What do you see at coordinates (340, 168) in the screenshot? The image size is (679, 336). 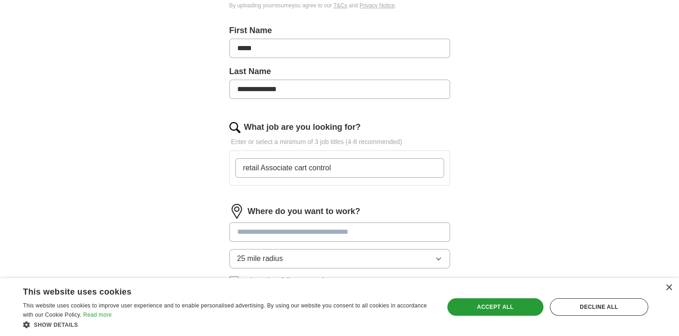 I see `input: Type a job title and press enter` at bounding box center [340, 168].